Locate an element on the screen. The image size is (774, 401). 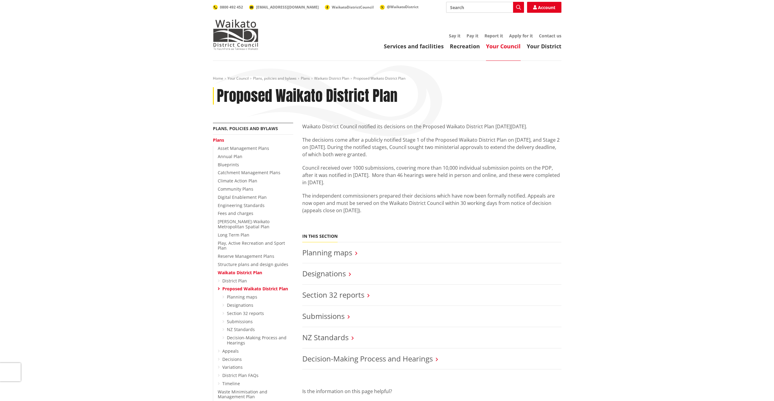
a: Report it is located at coordinates (493, 36).